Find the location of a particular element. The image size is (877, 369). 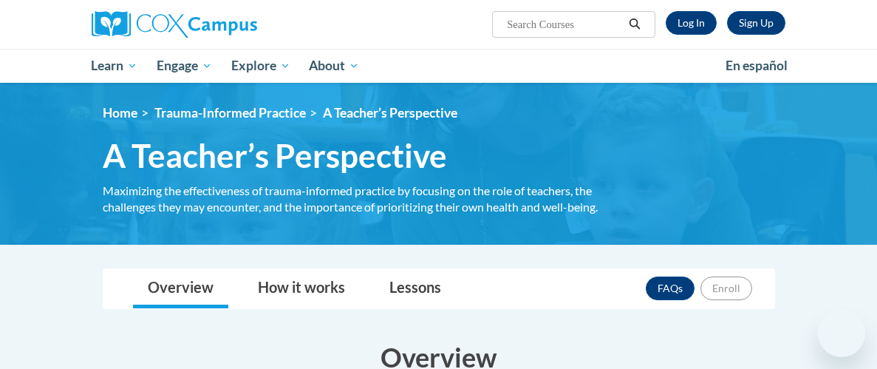

a: Learn is located at coordinates (114, 66).